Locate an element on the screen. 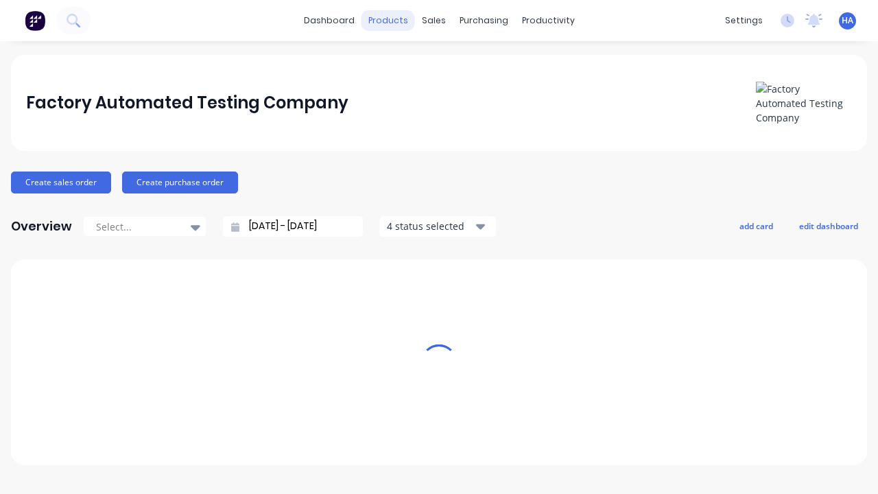 The image size is (878, 494). img: Factory Automated Testing Company is located at coordinates (804, 103).